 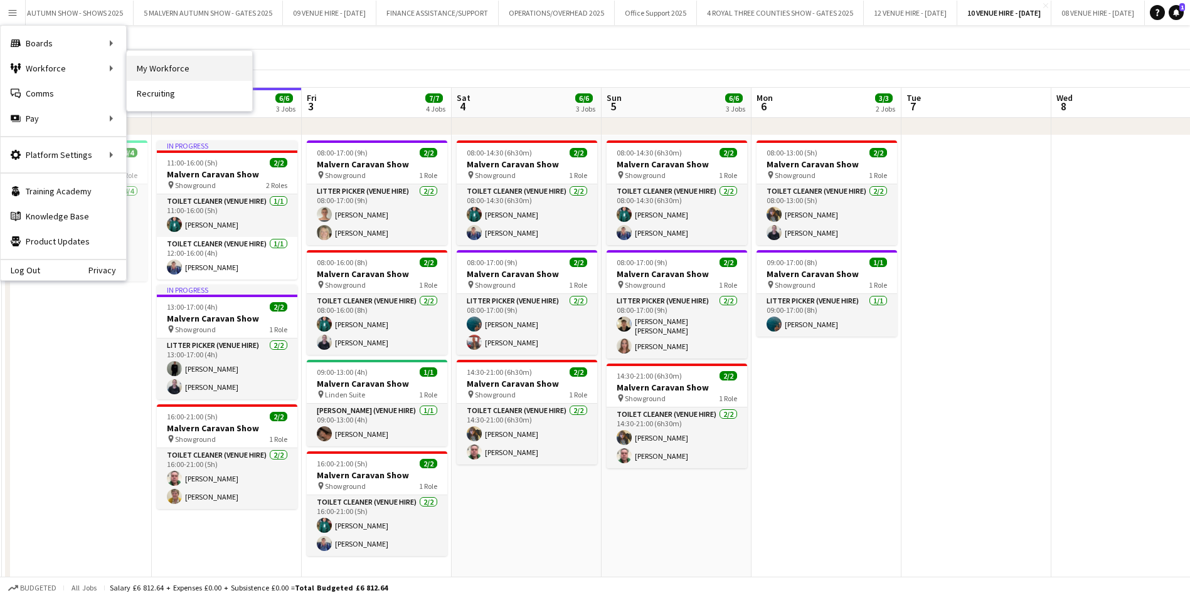 What do you see at coordinates (208, 13) in the screenshot?
I see `button: 5 MALVERN AUTUMN SHOW - GATES 2025` at bounding box center [208, 13].